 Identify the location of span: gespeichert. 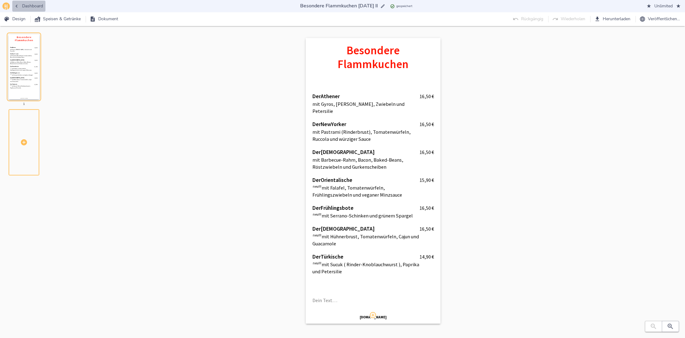
(404, 6).